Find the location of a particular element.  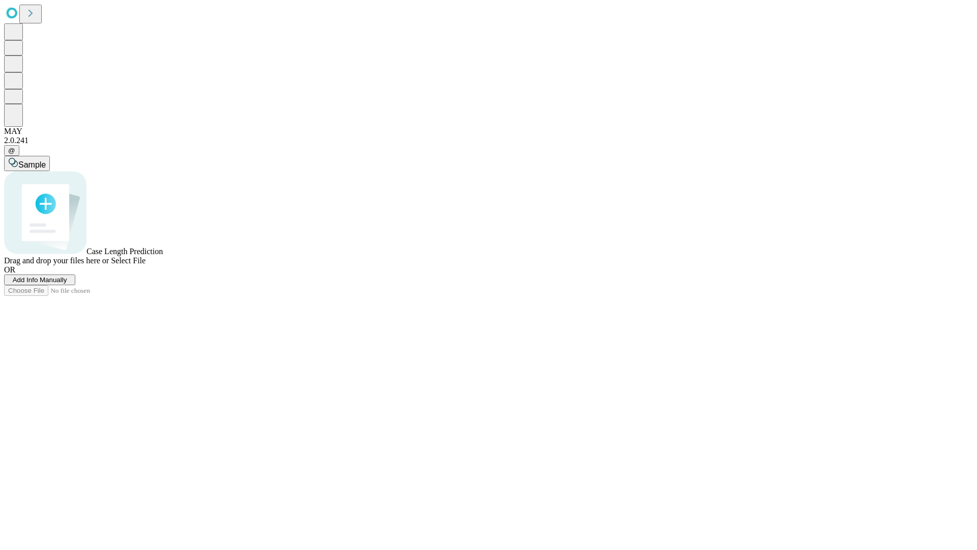

button: Sample is located at coordinates (27, 163).